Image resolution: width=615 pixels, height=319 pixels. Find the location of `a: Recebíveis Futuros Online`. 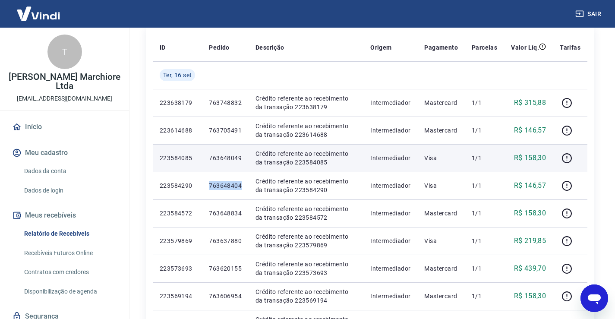

a: Recebíveis Futuros Online is located at coordinates (70, 253).